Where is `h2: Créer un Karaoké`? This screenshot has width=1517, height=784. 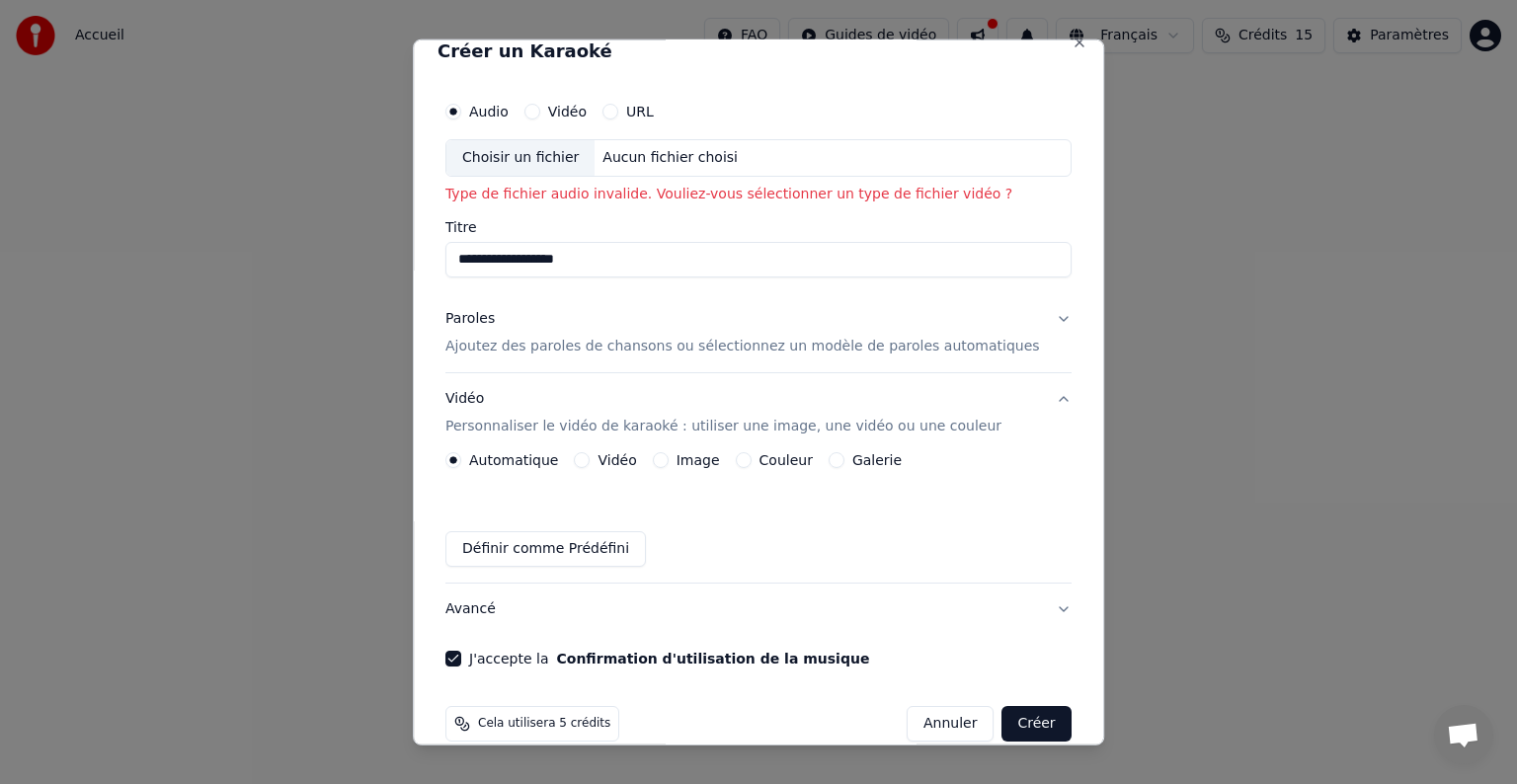
h2: Créer un Karaoké is located at coordinates (758, 51).